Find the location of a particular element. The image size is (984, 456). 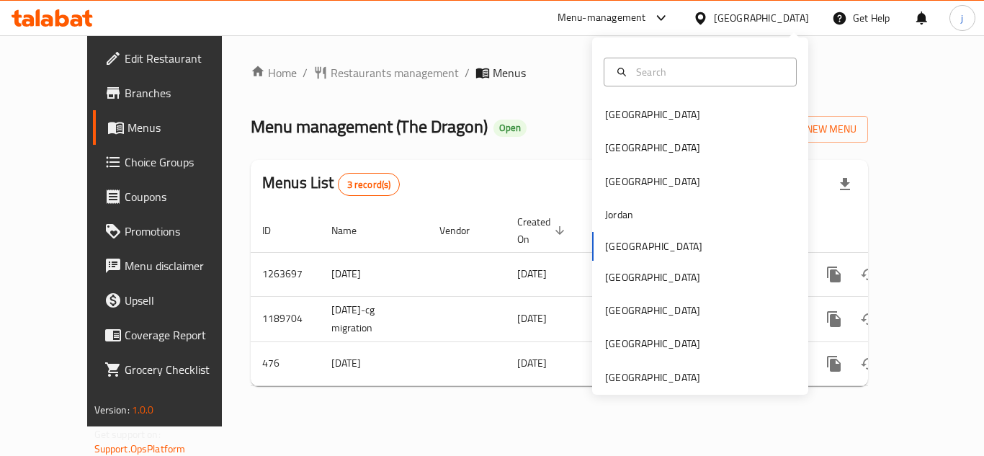

button: Add New Menu is located at coordinates (812, 129).